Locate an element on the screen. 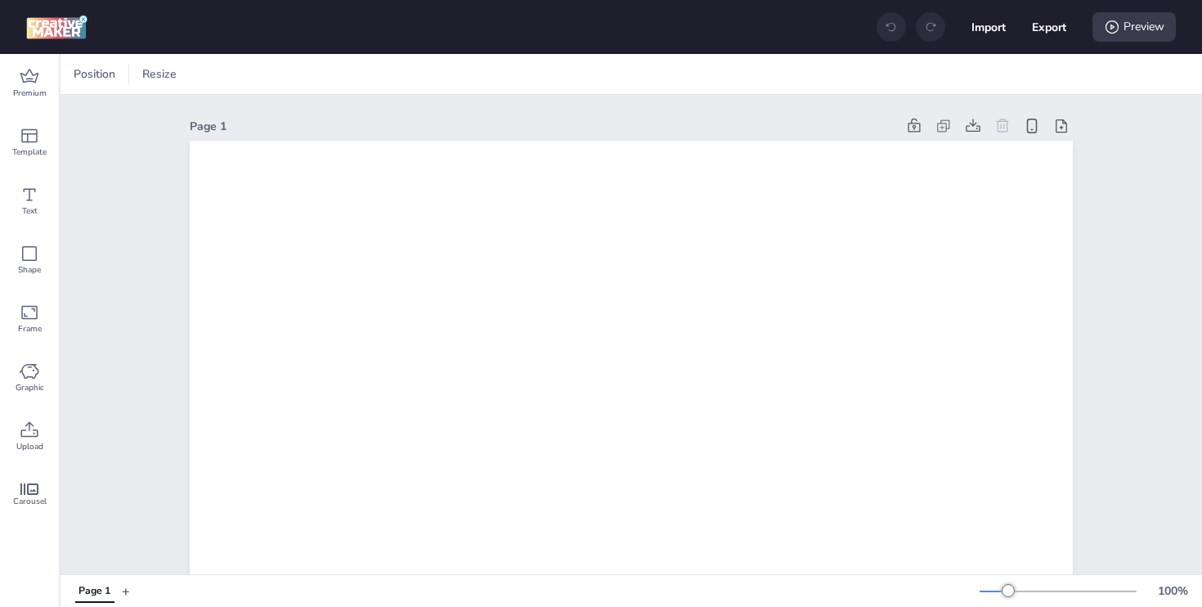  span: Resize is located at coordinates (160, 74).